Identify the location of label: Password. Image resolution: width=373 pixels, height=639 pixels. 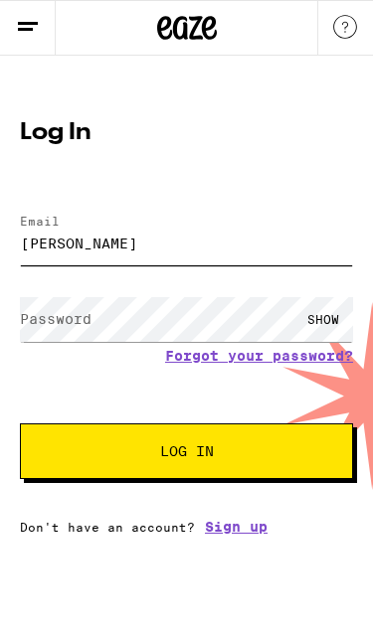
(56, 319).